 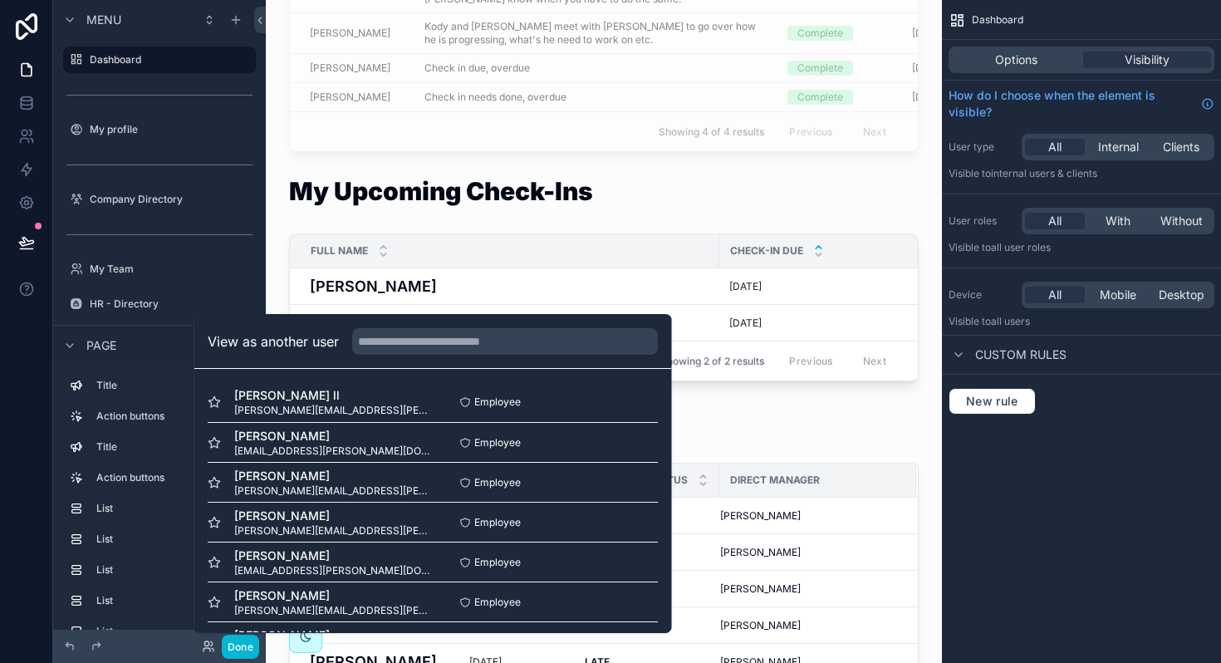 What do you see at coordinates (171, 130) in the screenshot?
I see `label: My profile` at bounding box center [171, 130].